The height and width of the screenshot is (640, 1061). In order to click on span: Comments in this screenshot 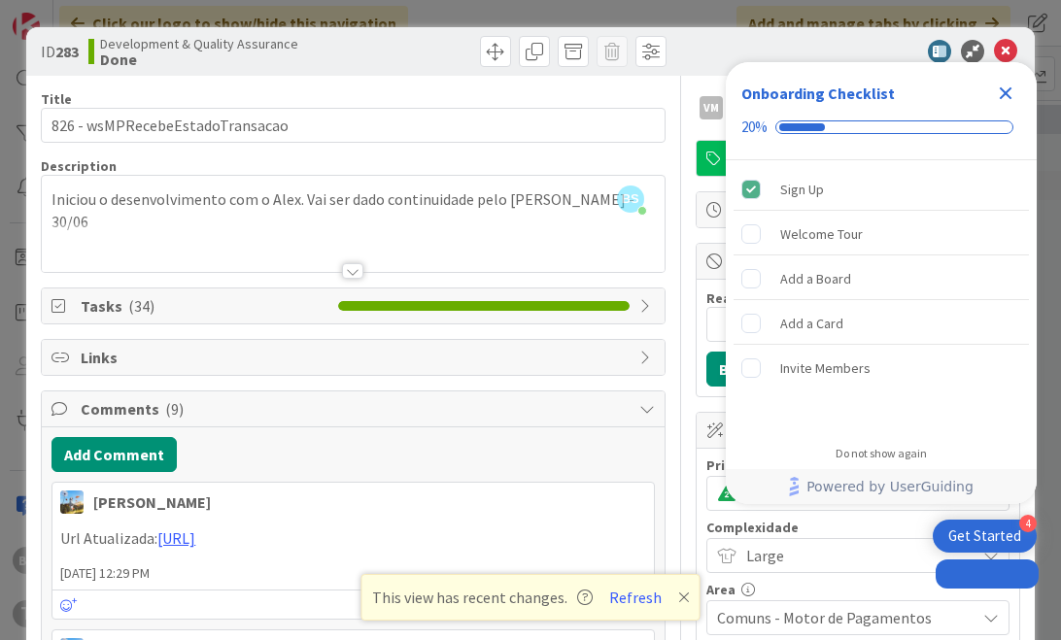, I will do `click(355, 409)`.